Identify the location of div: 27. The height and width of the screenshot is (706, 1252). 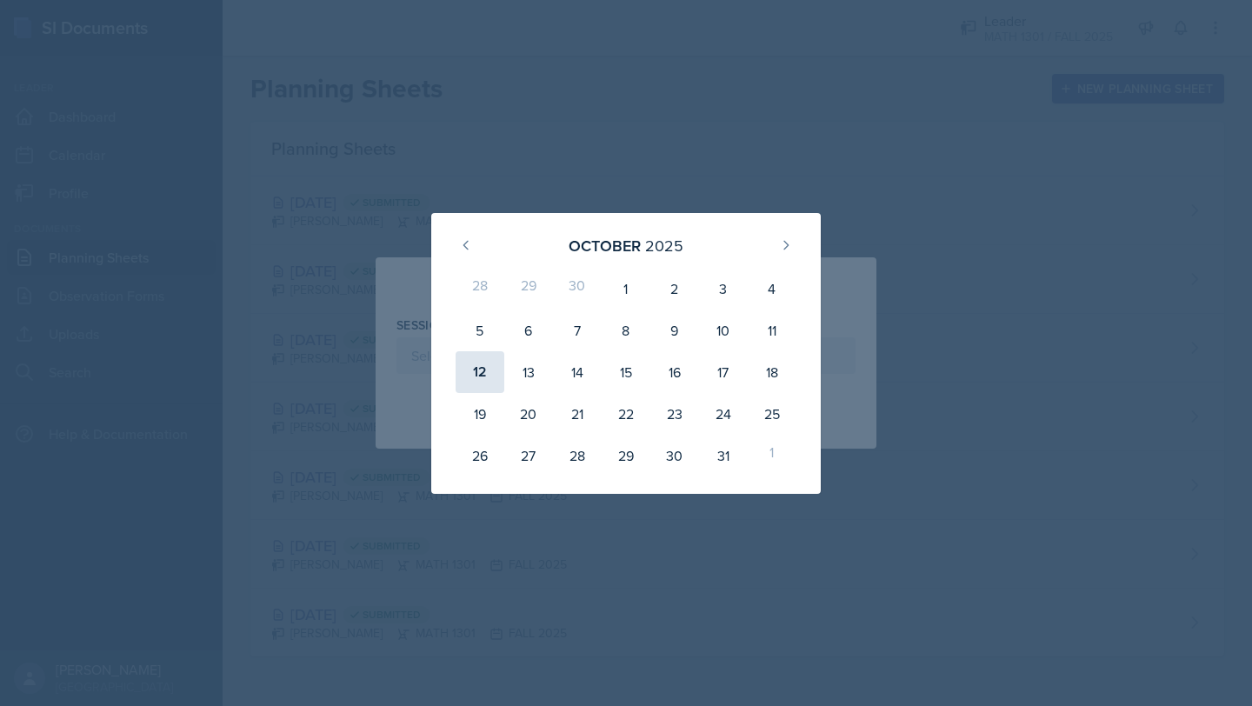
(529, 456).